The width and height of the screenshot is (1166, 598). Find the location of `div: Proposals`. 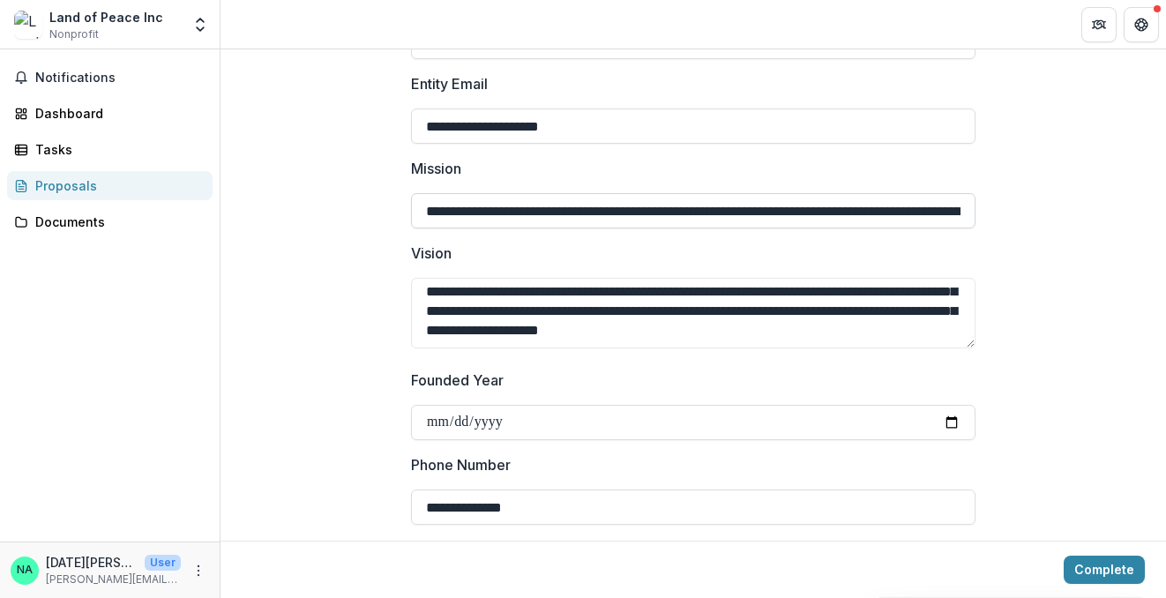

div: Proposals is located at coordinates (116, 185).